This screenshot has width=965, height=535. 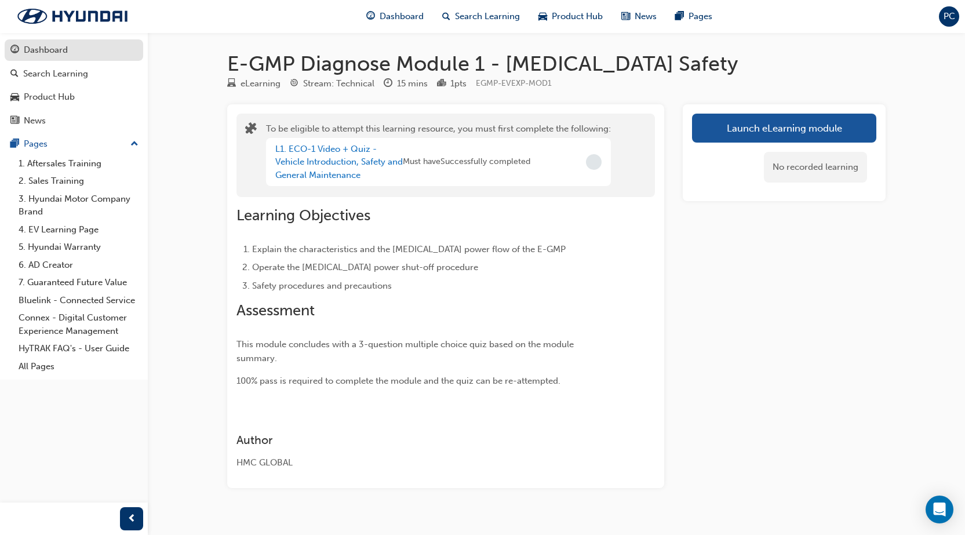 What do you see at coordinates (78, 282) in the screenshot?
I see `a: 7. Guaranteed Future Value` at bounding box center [78, 282].